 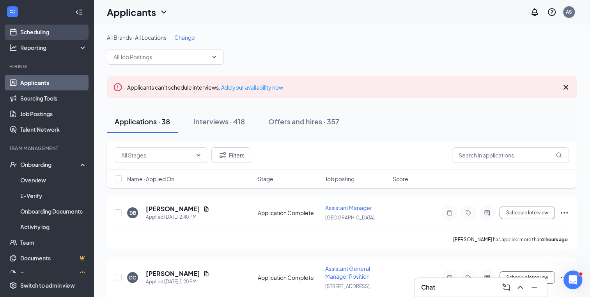 What do you see at coordinates (569, 12) in the screenshot?
I see `div: AS` at bounding box center [569, 12].